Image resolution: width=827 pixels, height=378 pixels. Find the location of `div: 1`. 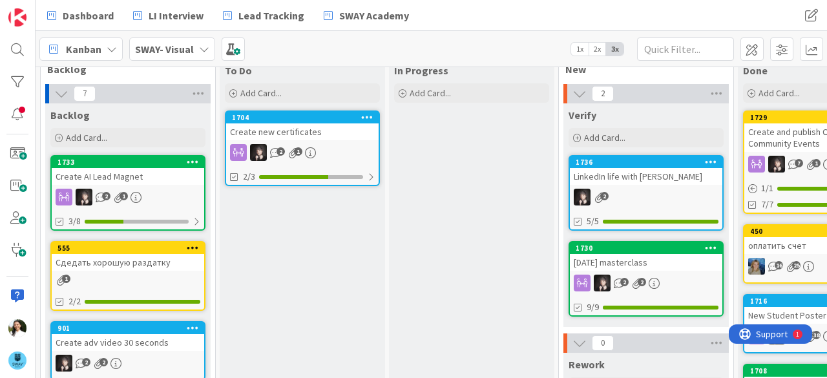

div: 1 is located at coordinates (68, 10).